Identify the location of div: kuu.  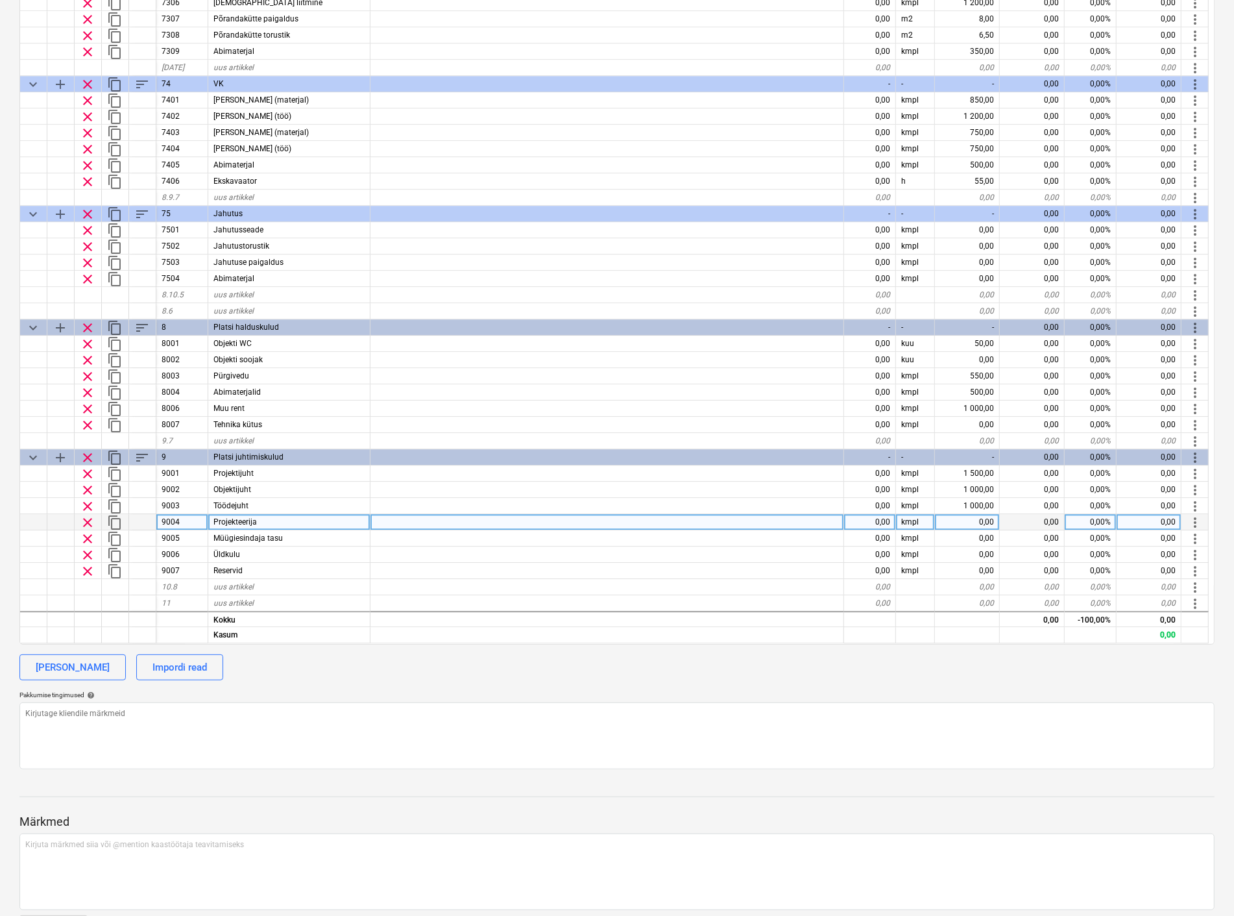
(916, 343).